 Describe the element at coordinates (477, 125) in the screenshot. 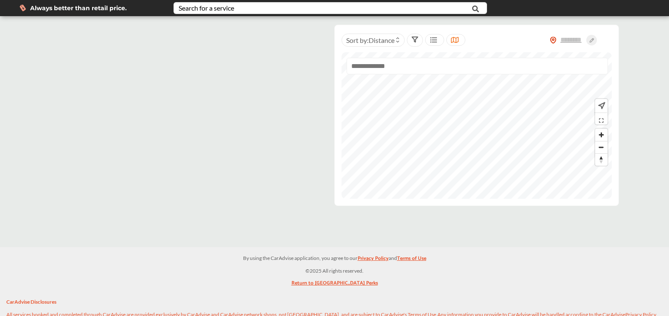

I see `canvas: Map` at that location.